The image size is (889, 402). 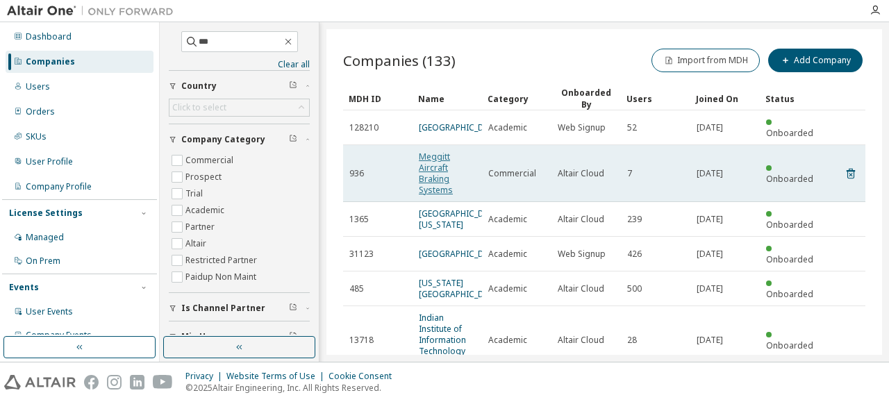 I want to click on img: altair_logo.svg, so click(x=40, y=382).